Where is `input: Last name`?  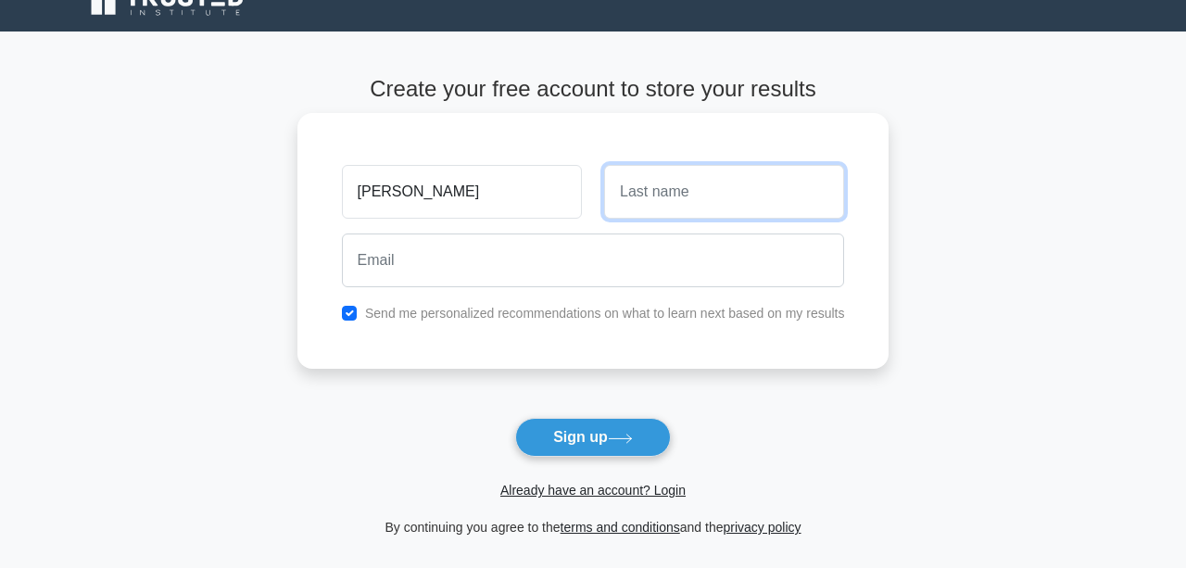
input: Last name is located at coordinates (724, 192).